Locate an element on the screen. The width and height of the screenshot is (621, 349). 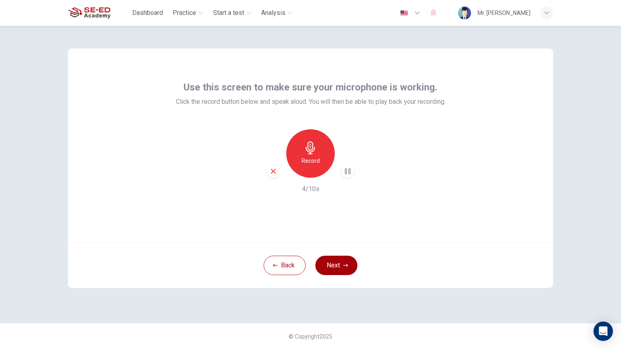
button: Dashboard is located at coordinates (147, 13).